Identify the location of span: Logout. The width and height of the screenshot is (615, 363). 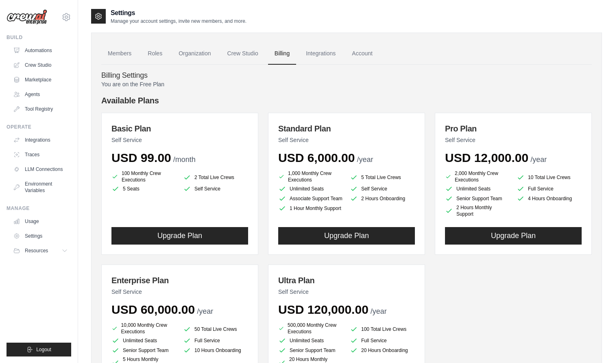
(44, 350).